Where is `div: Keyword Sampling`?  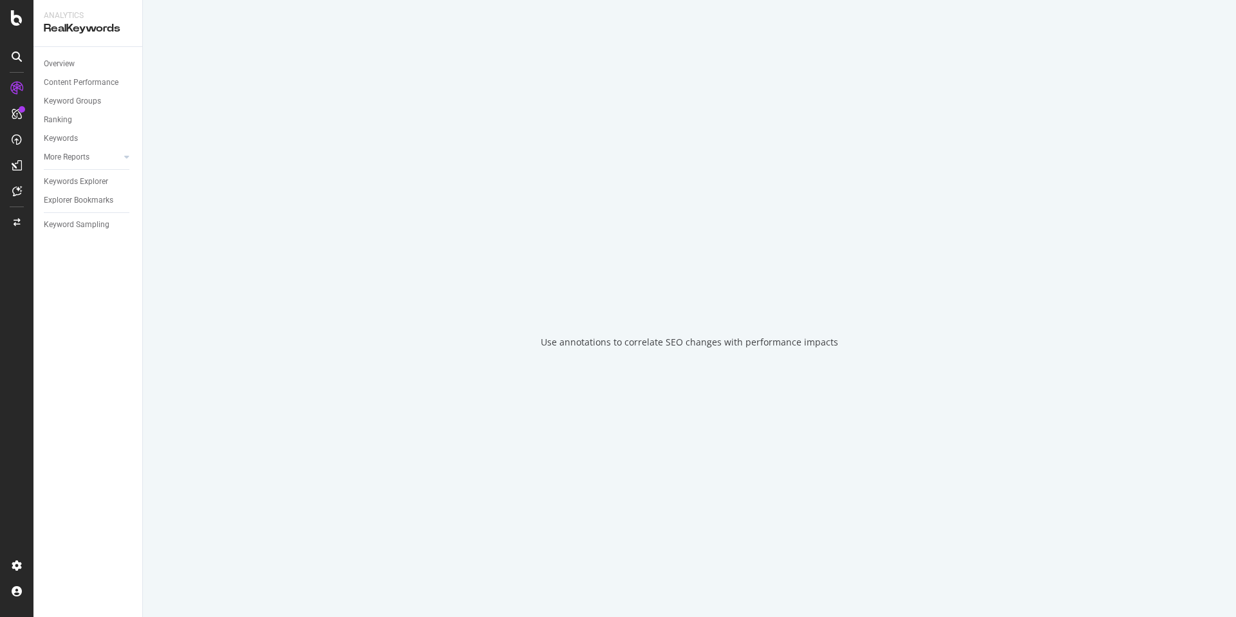
div: Keyword Sampling is located at coordinates (77, 225).